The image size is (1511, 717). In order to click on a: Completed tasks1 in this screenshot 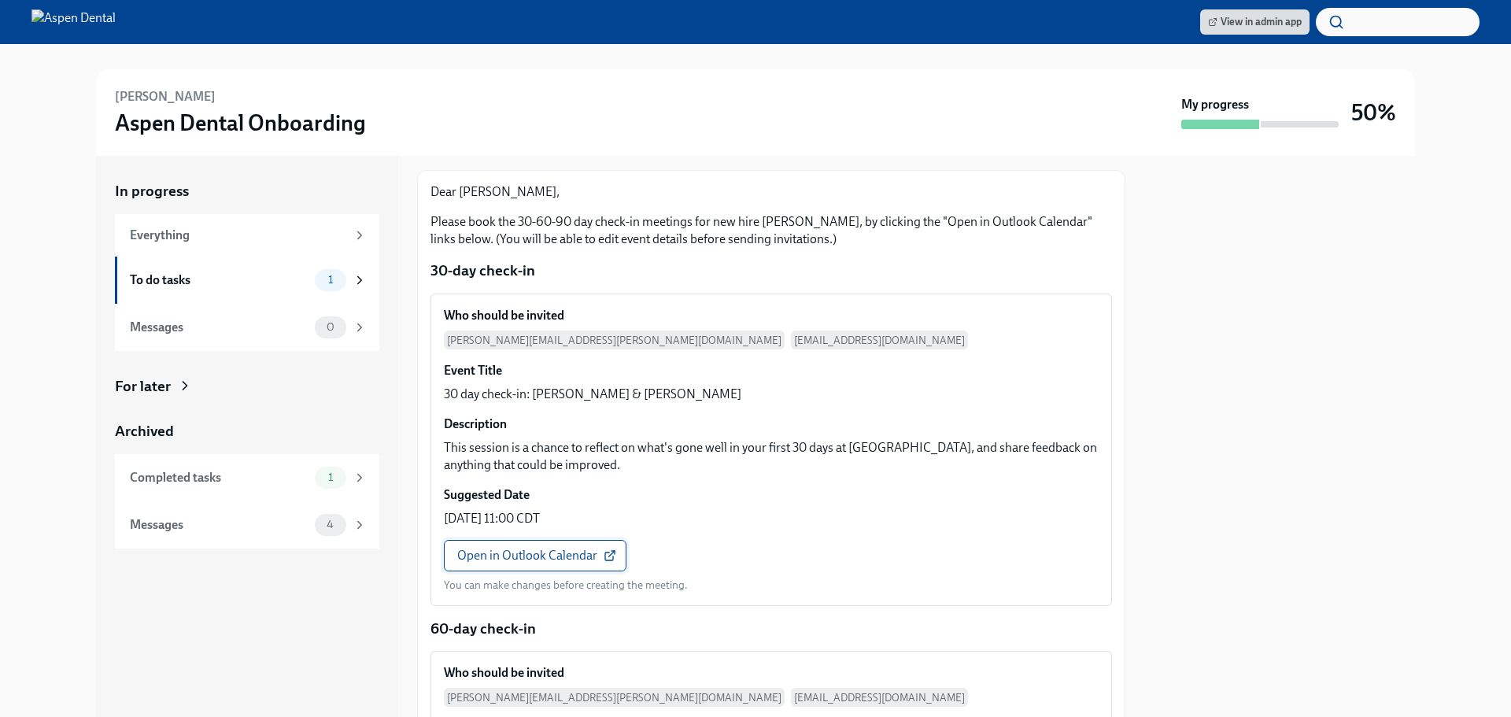, I will do `click(247, 478)`.